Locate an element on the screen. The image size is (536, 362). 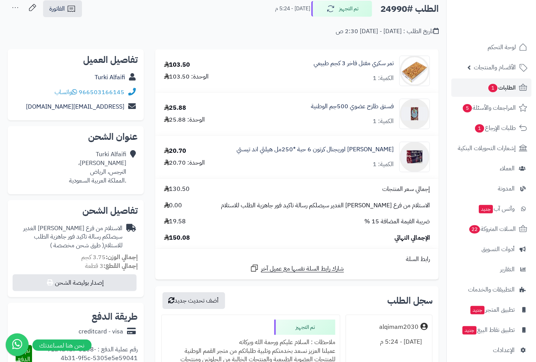
a: 966503166145 is located at coordinates (101, 92).